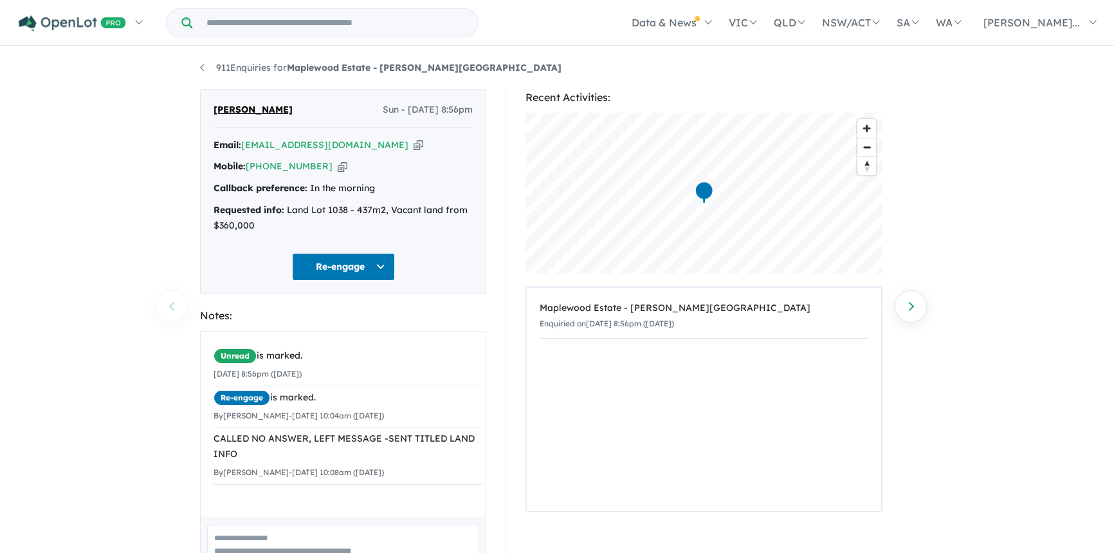 This screenshot has width=1114, height=553. What do you see at coordinates (347, 446) in the screenshot?
I see `div: CALLED NO ANSWER, LEFT MESSAGE -SENT TITLED LAND INFO` at bounding box center [347, 446].